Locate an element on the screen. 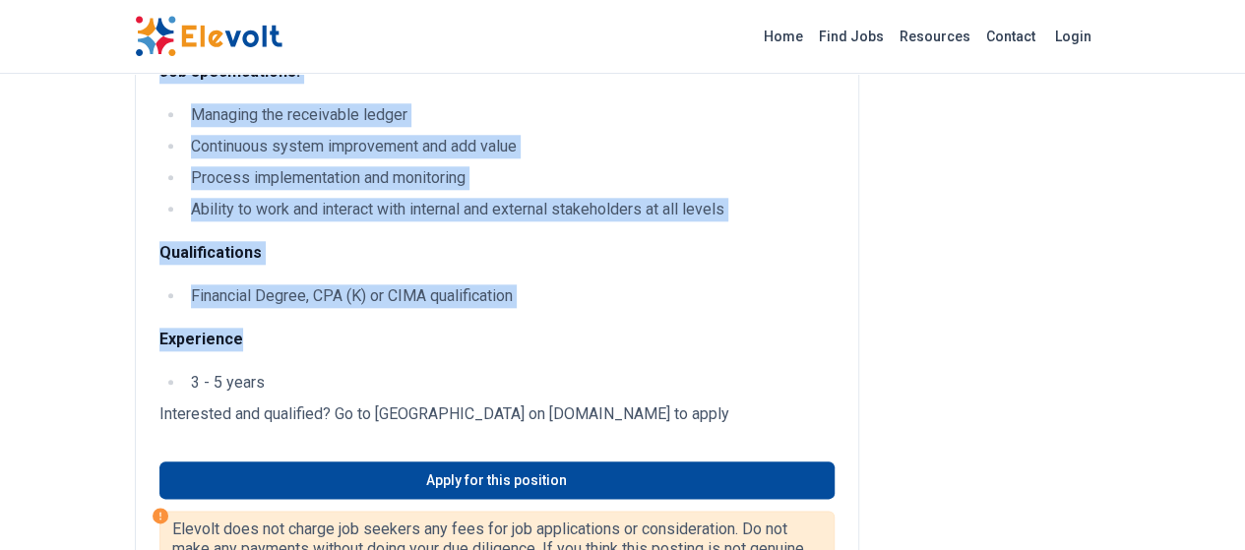 The height and width of the screenshot is (550, 1245). a: Find Jobs is located at coordinates (852, 36).